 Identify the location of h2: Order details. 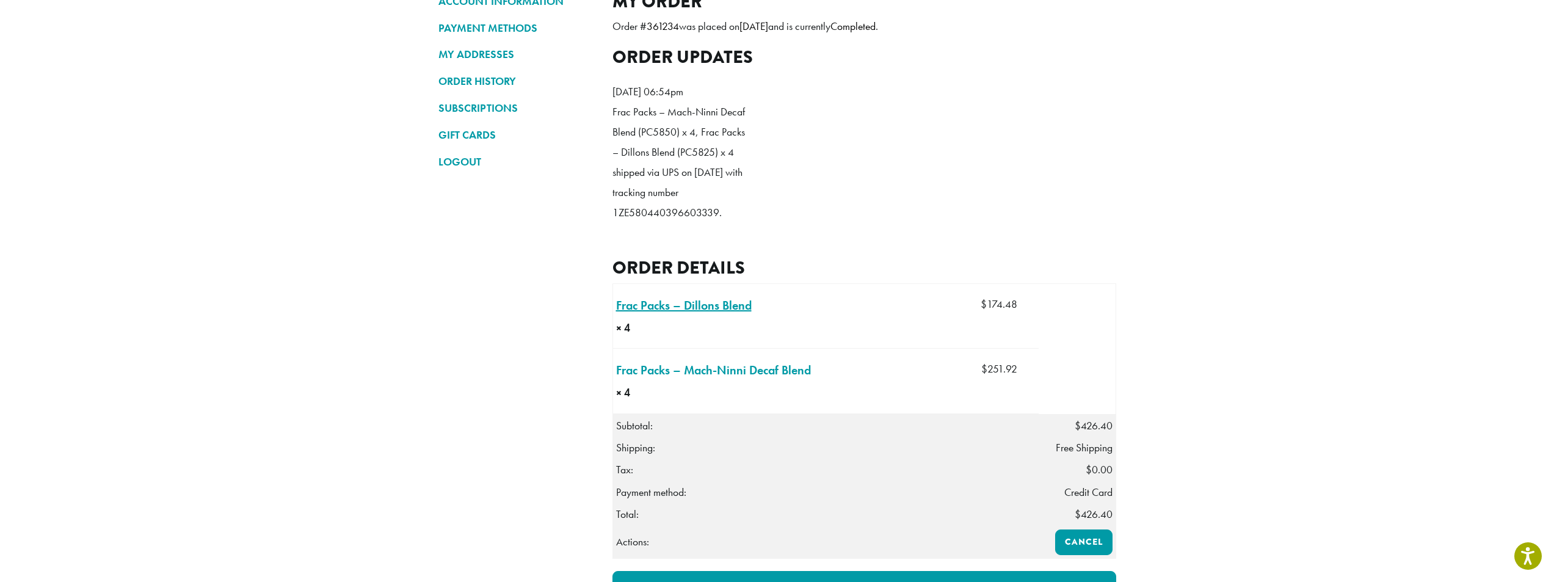
(864, 267).